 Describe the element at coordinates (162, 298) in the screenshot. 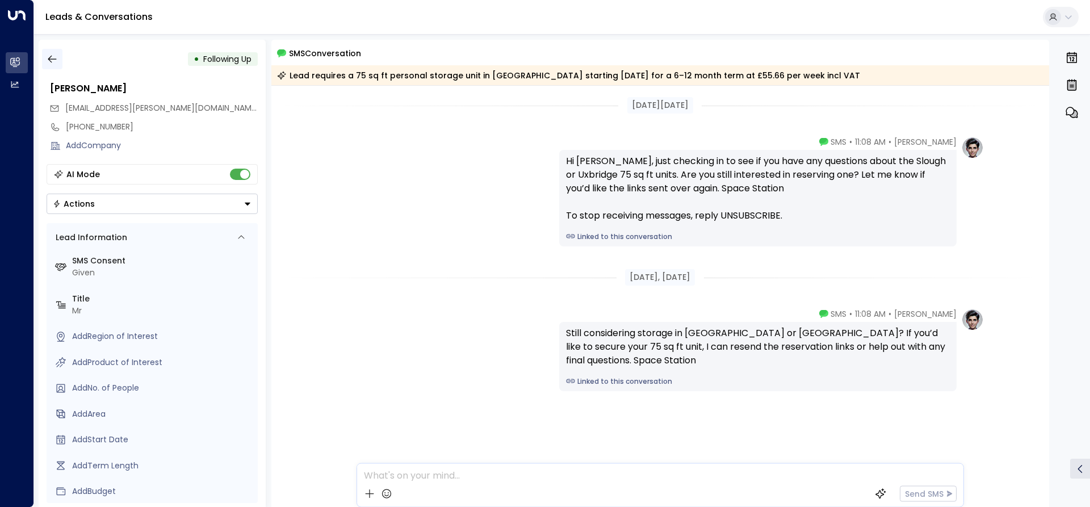

I see `label: Title` at that location.